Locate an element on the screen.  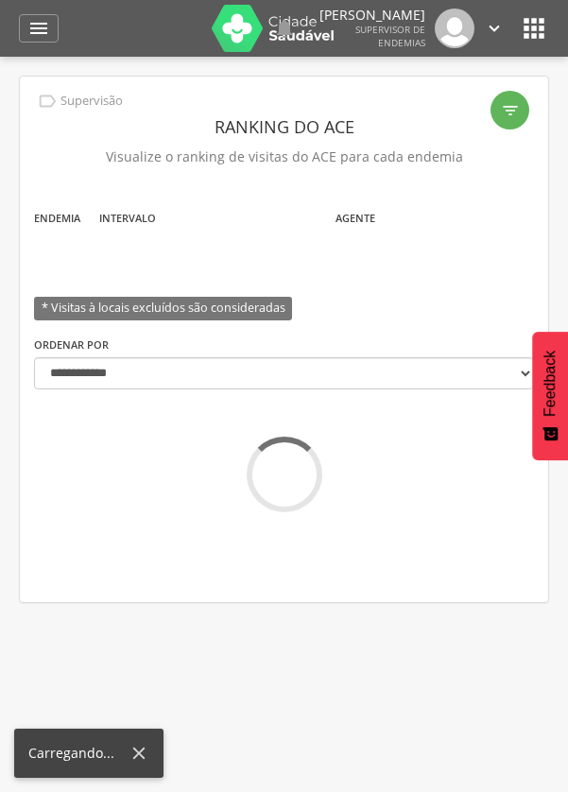
span: Feedback is located at coordinates (550, 384).